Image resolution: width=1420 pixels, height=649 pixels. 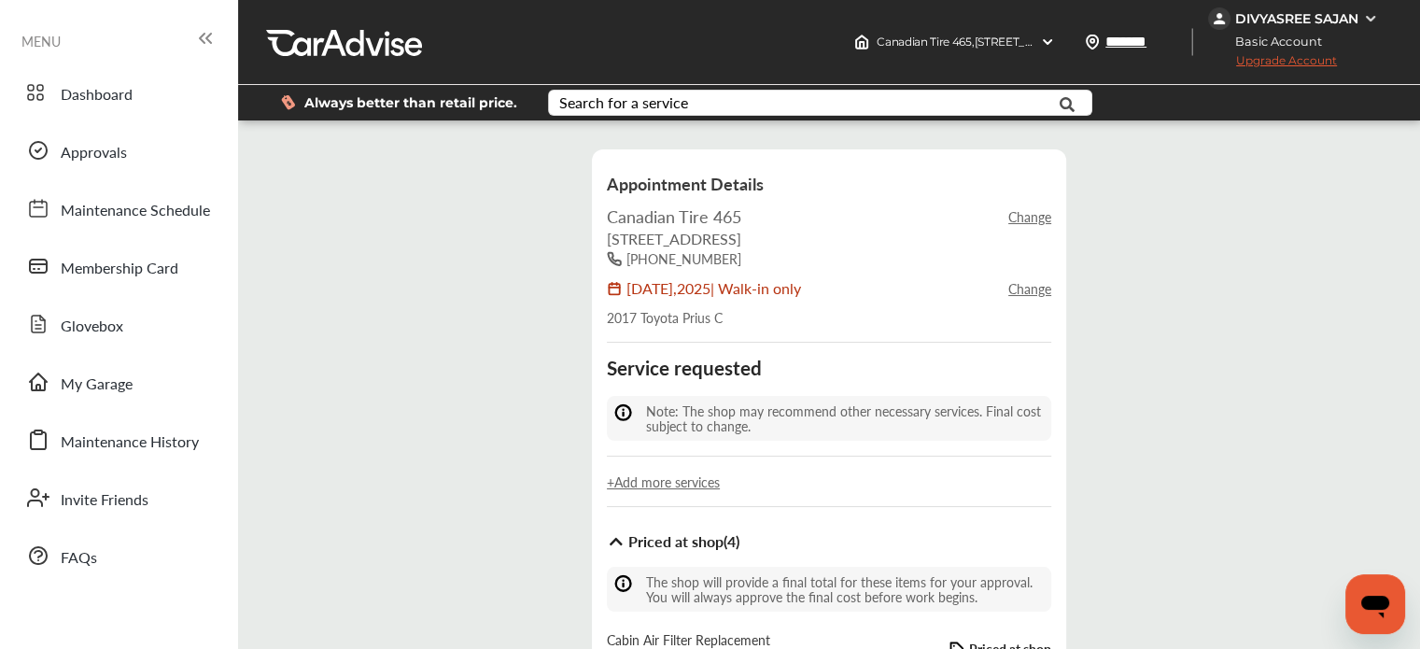 What do you see at coordinates (78, 558) in the screenshot?
I see `span: FAQs` at bounding box center [78, 558].